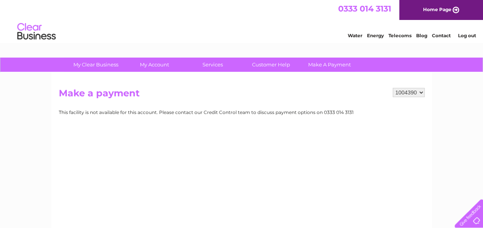  What do you see at coordinates (154, 65) in the screenshot?
I see `a: My Account` at bounding box center [154, 65].